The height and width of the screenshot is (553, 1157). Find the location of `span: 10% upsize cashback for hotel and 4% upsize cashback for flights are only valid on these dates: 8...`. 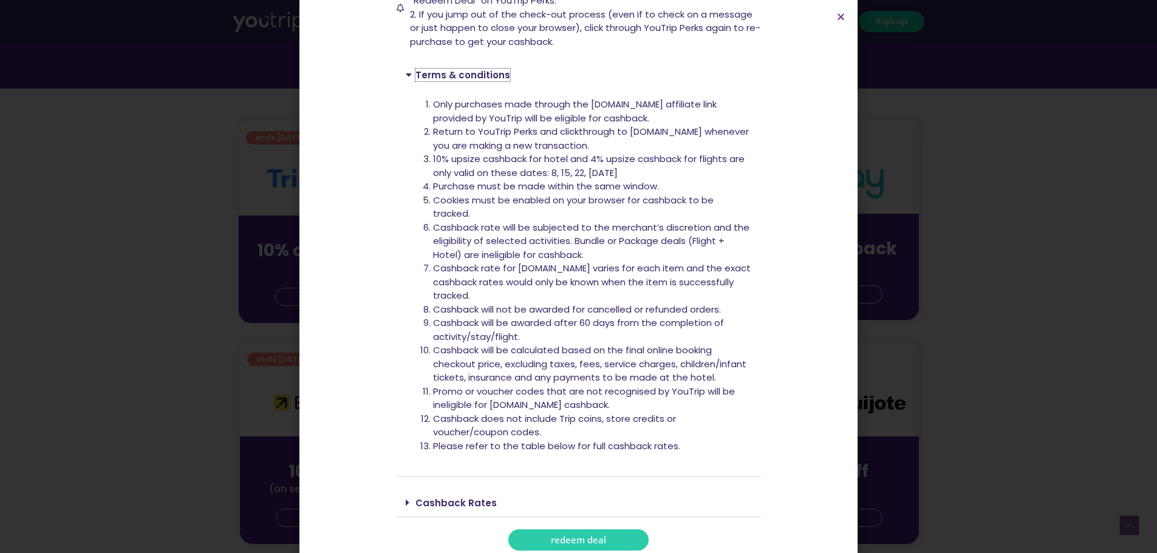

span: 10% upsize cashback for hotel and 4% upsize cashback for flights are only valid on these dates: 8... is located at coordinates (589, 166).